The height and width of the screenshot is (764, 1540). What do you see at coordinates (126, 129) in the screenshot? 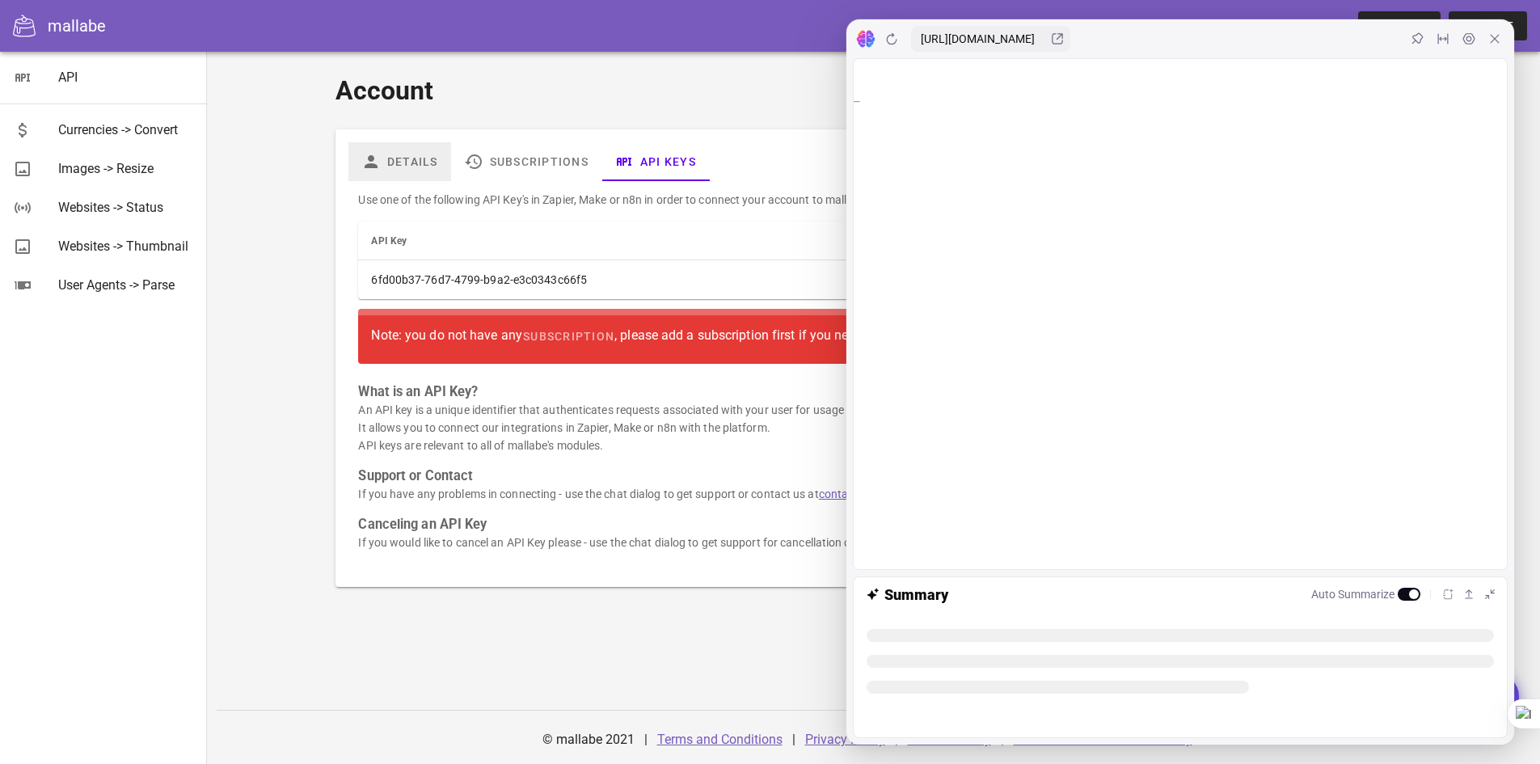
I see `div: Currencies -> Convert` at bounding box center [126, 129].